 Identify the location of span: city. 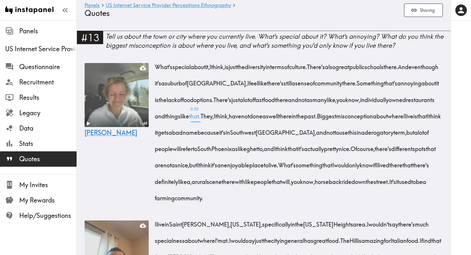
(275, 238).